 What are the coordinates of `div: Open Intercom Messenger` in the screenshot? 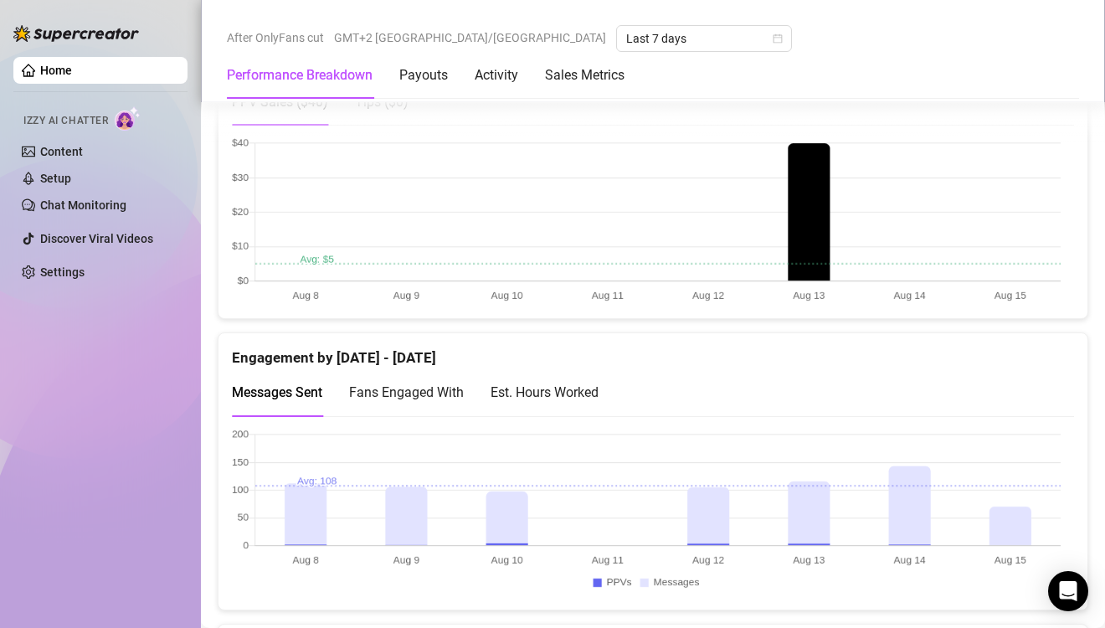 It's located at (1068, 591).